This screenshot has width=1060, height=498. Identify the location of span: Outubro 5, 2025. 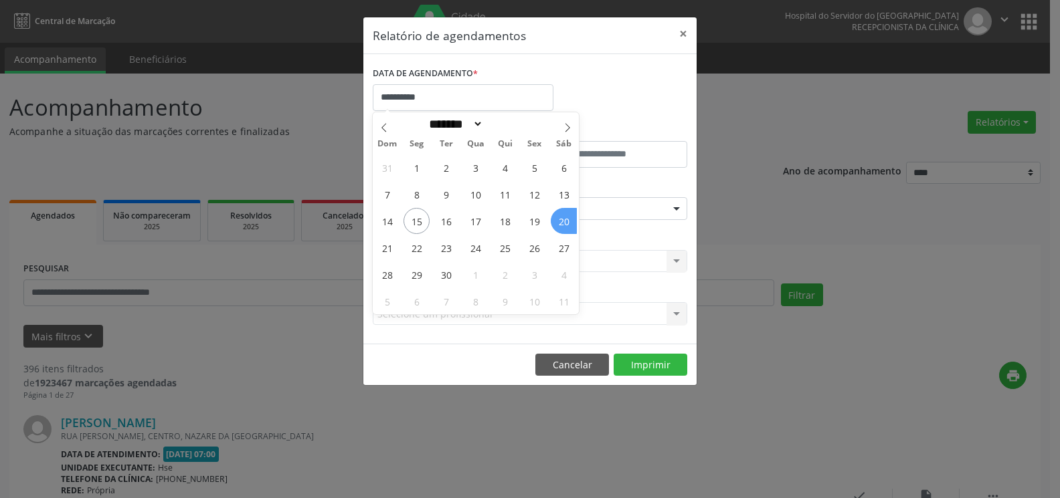
(387, 301).